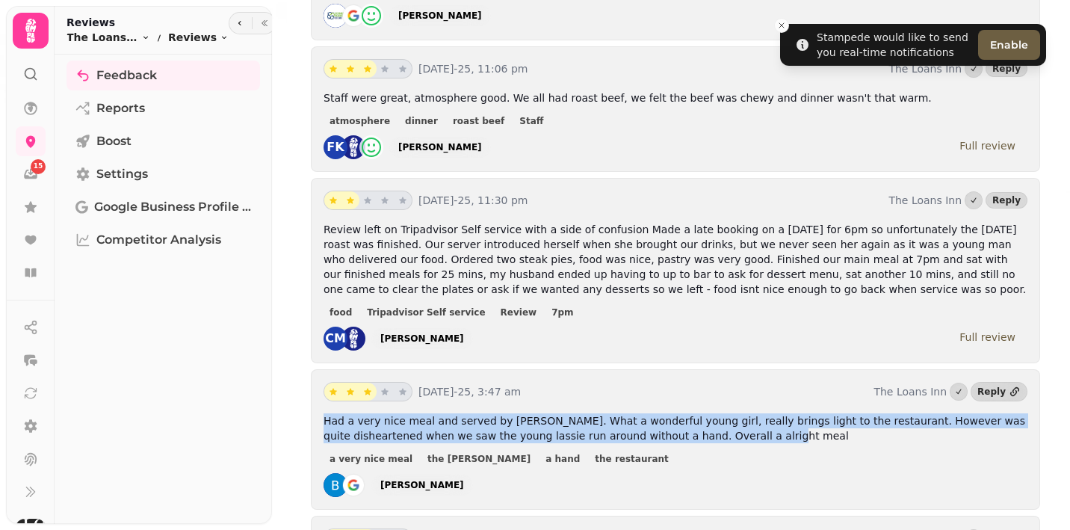 Image resolution: width=1070 pixels, height=530 pixels. What do you see at coordinates (531, 121) in the screenshot?
I see `span: Staff` at bounding box center [531, 121].